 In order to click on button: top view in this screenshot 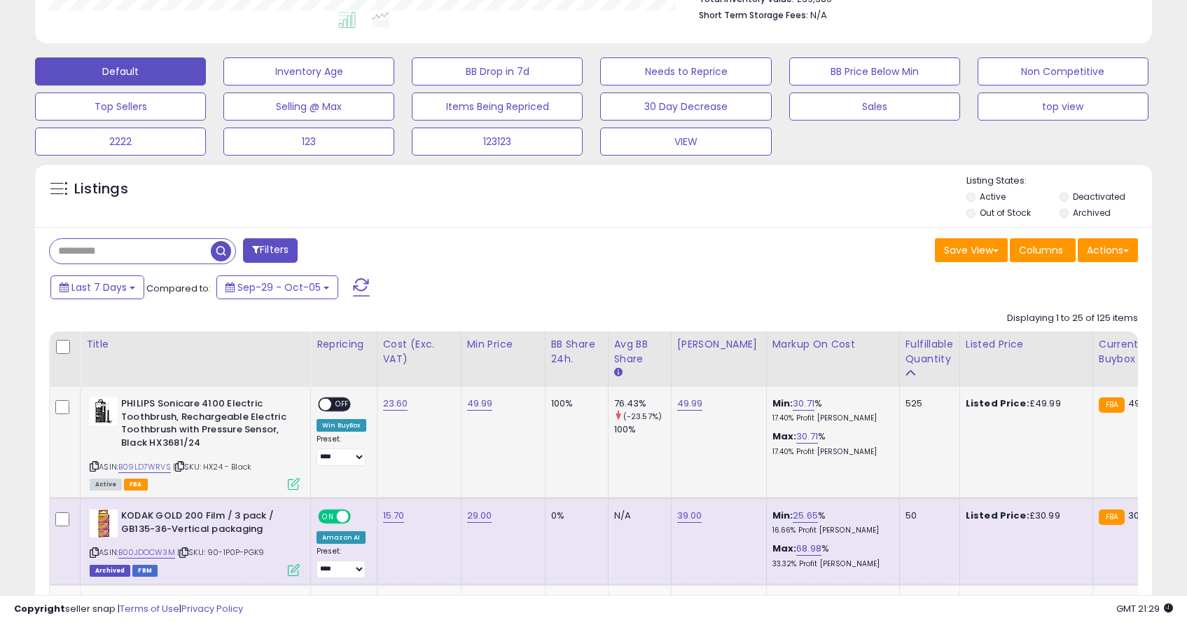, I will do `click(1063, 106)`.